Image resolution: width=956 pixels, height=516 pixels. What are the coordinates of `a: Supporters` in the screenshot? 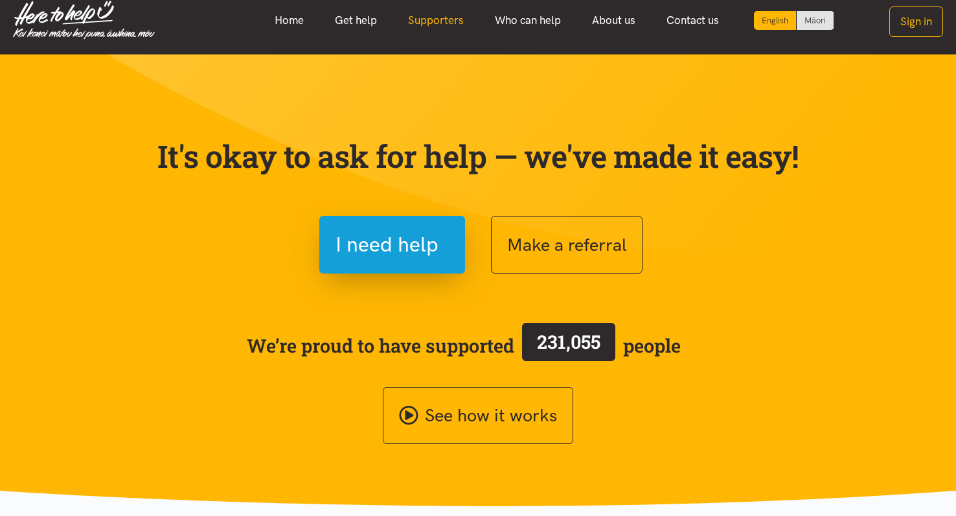 It's located at (436, 20).